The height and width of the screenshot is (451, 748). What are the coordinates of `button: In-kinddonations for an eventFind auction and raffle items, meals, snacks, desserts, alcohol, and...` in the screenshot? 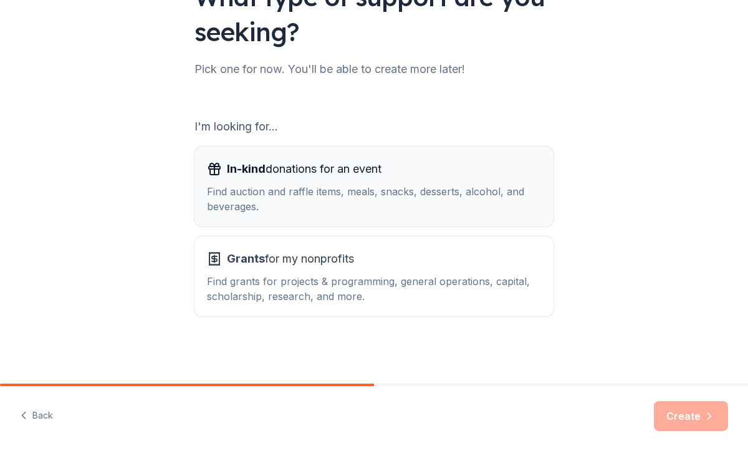 It's located at (374, 186).